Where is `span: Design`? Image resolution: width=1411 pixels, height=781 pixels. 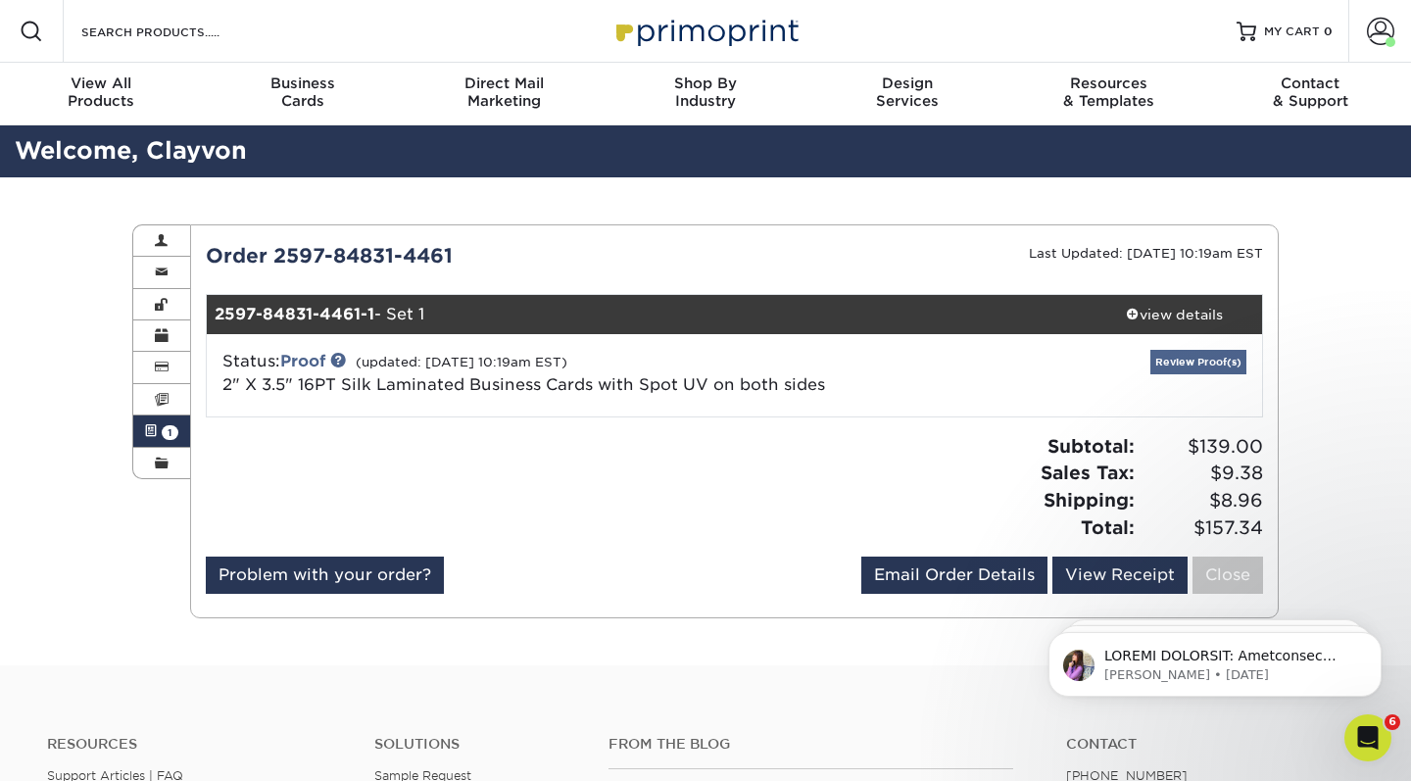 span: Design is located at coordinates (907, 83).